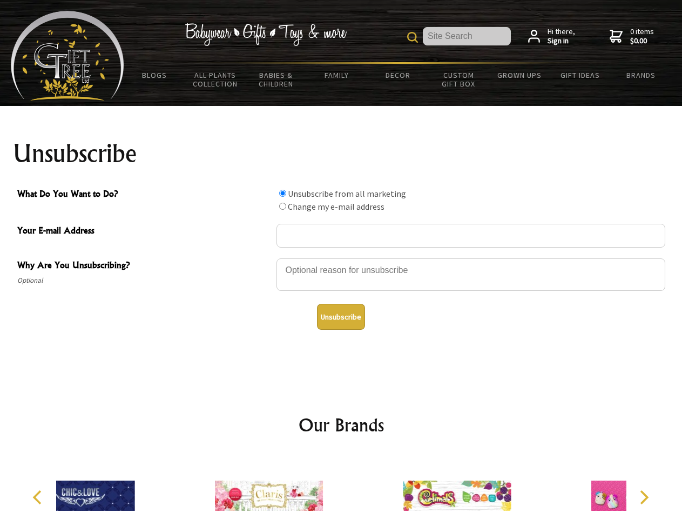 Image resolution: width=682 pixels, height=519 pixels. I want to click on a: Custom Gift Box, so click(459, 79).